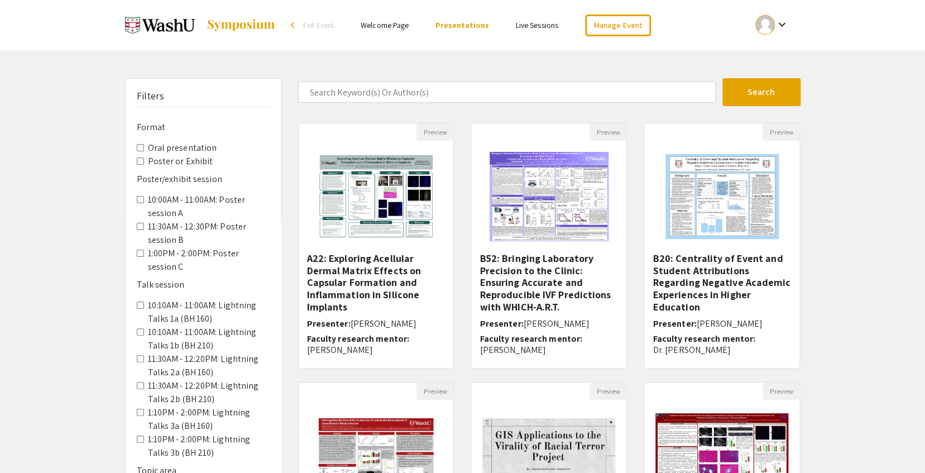 The width and height of the screenshot is (925, 473). What do you see at coordinates (209, 260) in the screenshot?
I see `label: 1:00PM - 2:00PM: Poster session C` at bounding box center [209, 260].